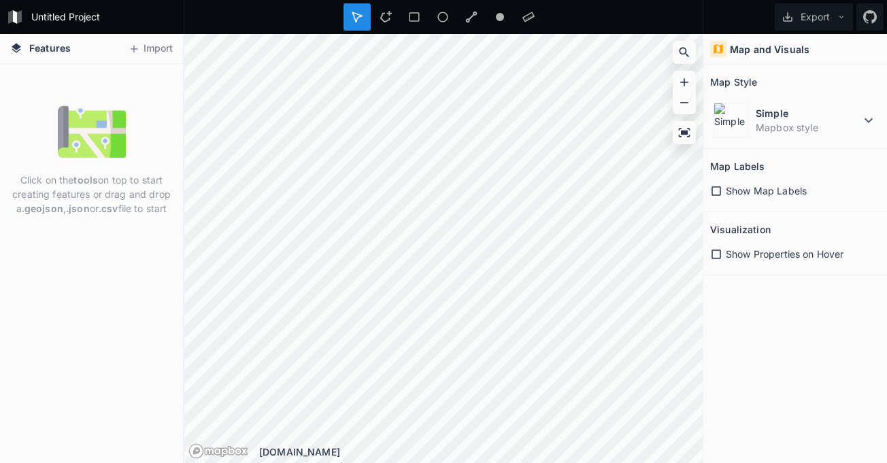  I want to click on strong: .geojson, so click(42, 208).